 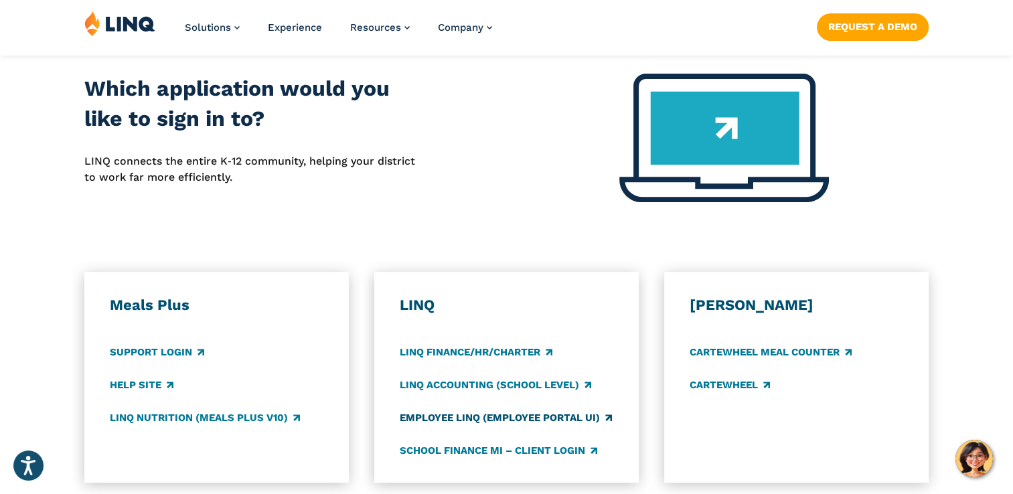 What do you see at coordinates (498, 450) in the screenshot?
I see `a: School Finance MI – Client Login` at bounding box center [498, 450].